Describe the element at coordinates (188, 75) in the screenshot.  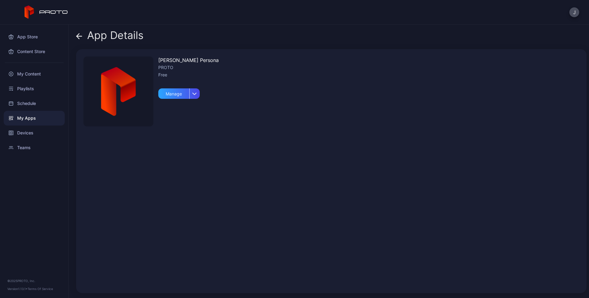
I see `div: Free` at that location.